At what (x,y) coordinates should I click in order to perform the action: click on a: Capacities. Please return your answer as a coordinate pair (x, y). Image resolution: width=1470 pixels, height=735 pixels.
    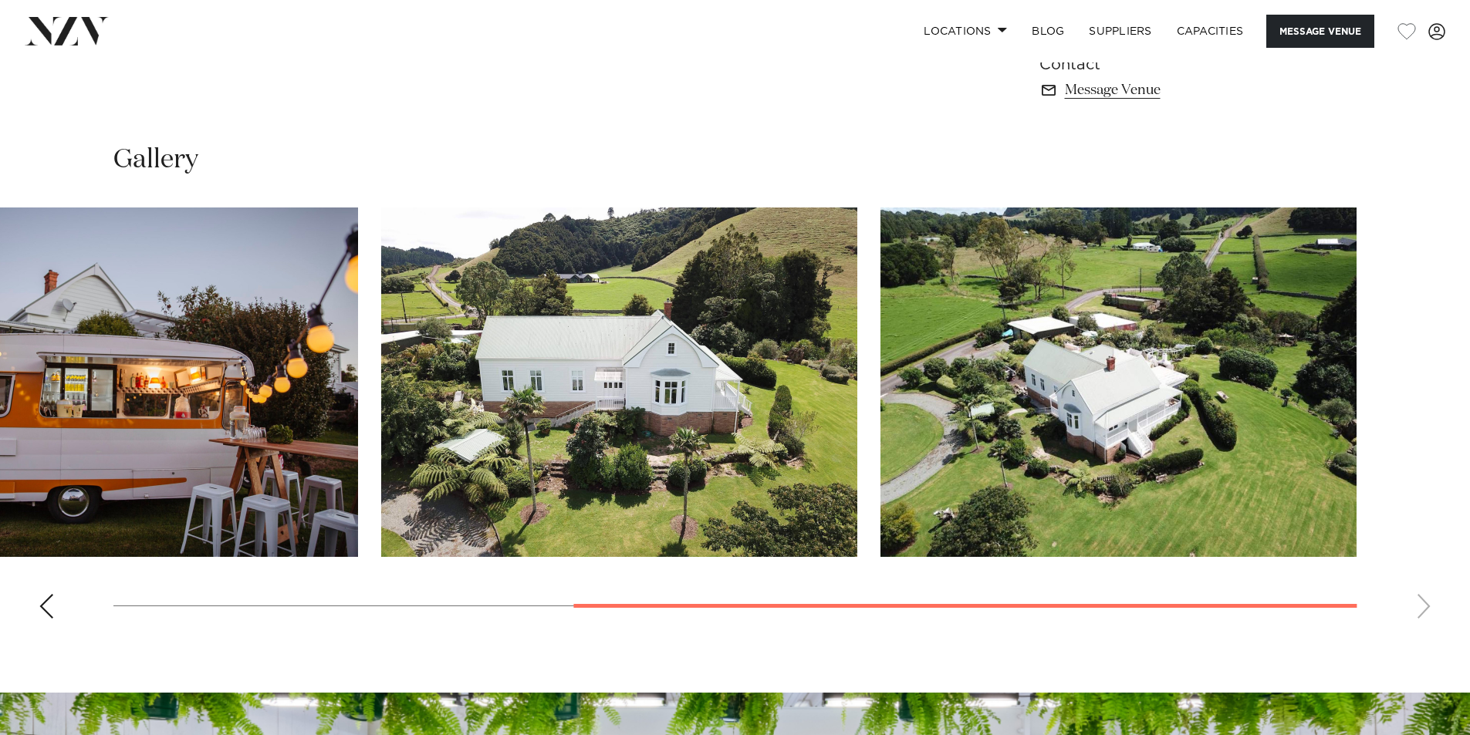
    Looking at the image, I should click on (1210, 31).